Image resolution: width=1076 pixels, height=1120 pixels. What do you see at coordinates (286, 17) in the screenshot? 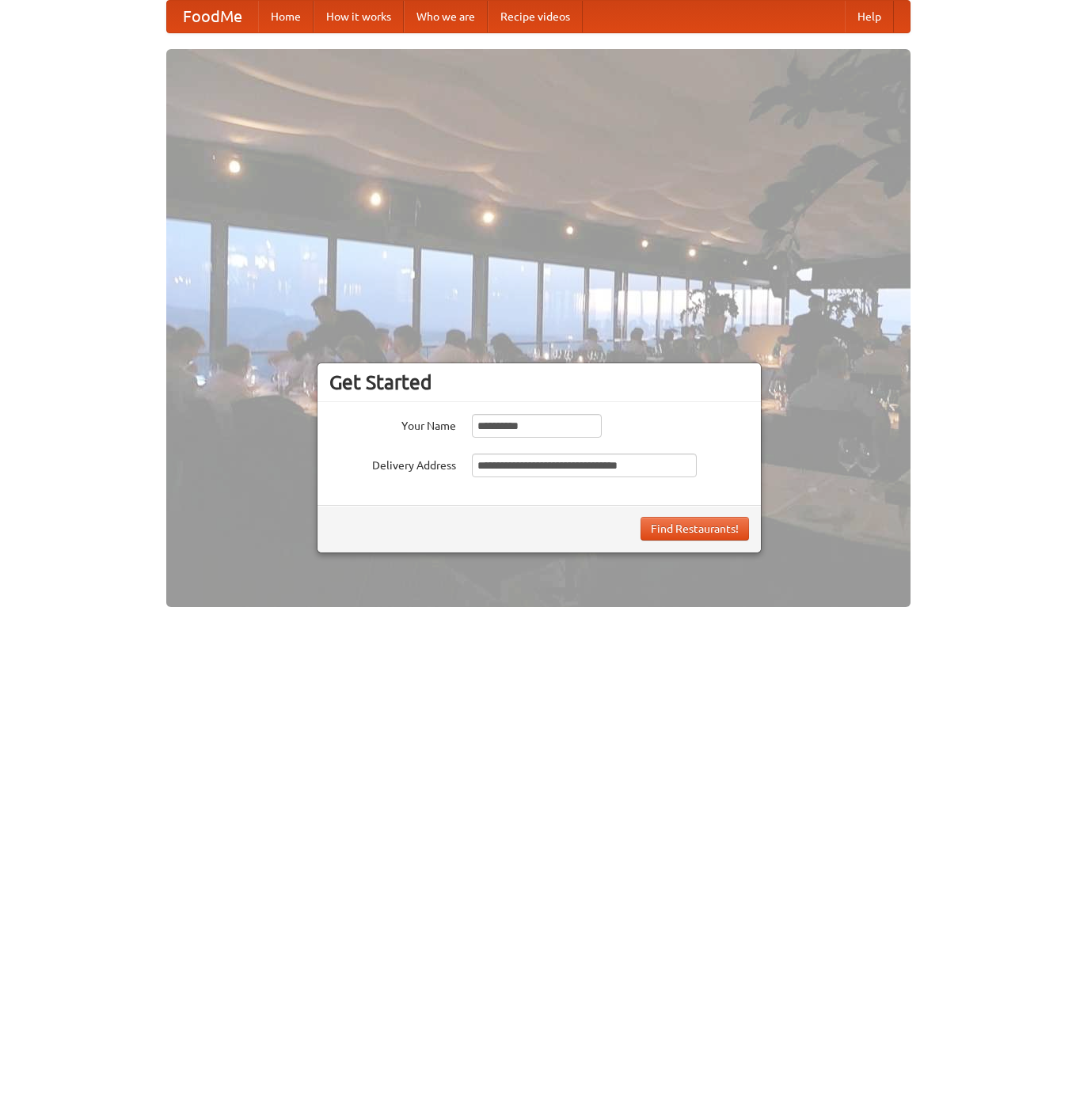
I see `a: Home` at bounding box center [286, 17].